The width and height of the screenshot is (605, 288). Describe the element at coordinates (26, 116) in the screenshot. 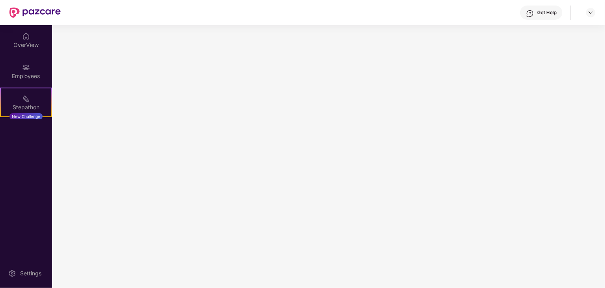

I see `div: New Challenge` at that location.